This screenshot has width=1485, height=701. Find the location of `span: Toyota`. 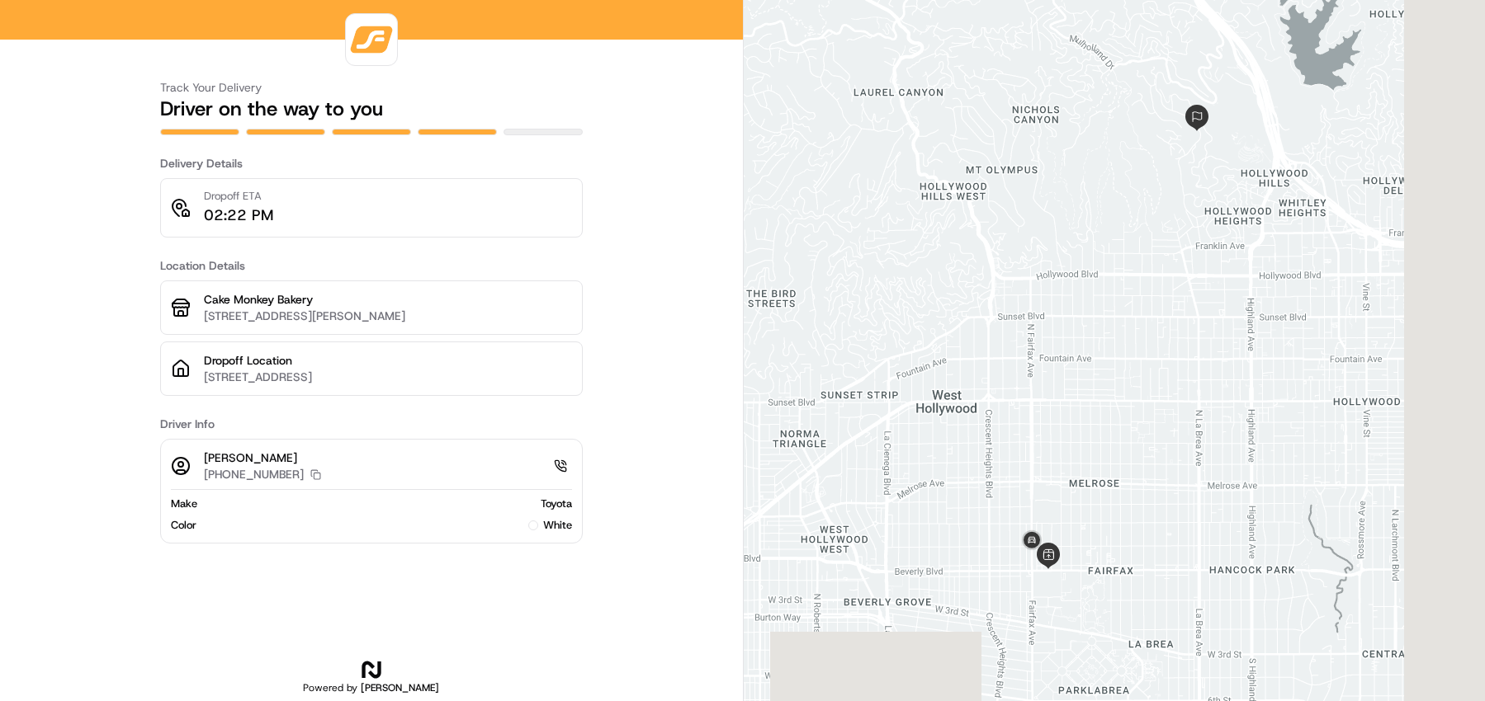

span: Toyota is located at coordinates (556, 504).